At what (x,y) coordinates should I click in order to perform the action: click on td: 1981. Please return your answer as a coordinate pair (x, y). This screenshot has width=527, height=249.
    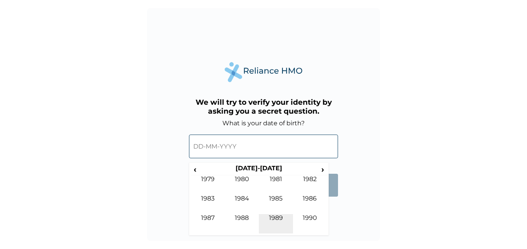
    Looking at the image, I should click on (276, 185).